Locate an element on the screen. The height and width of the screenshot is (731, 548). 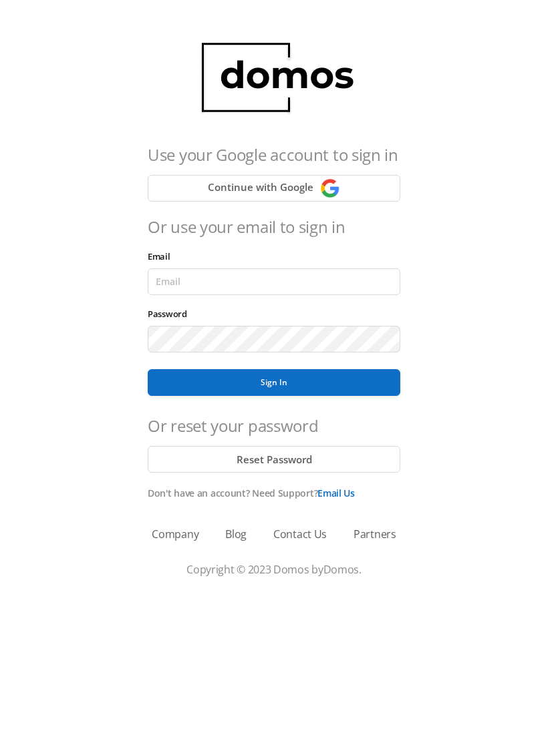
a: Company is located at coordinates (175, 534).